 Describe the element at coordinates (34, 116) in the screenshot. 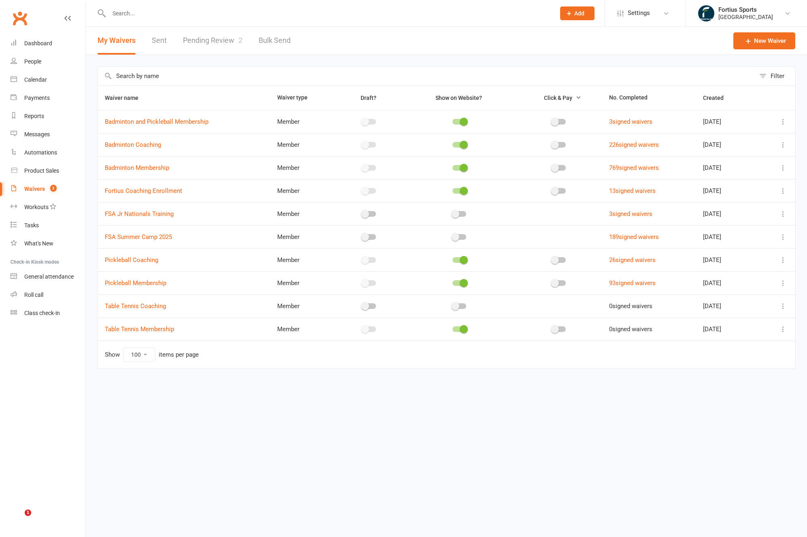

I see `div: Reports` at that location.